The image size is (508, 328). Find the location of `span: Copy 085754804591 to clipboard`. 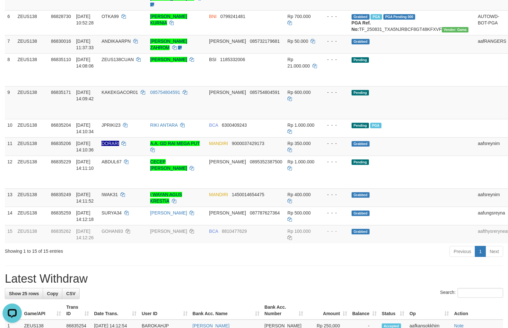

span: Copy 085754804591 to clipboard is located at coordinates (265, 92).